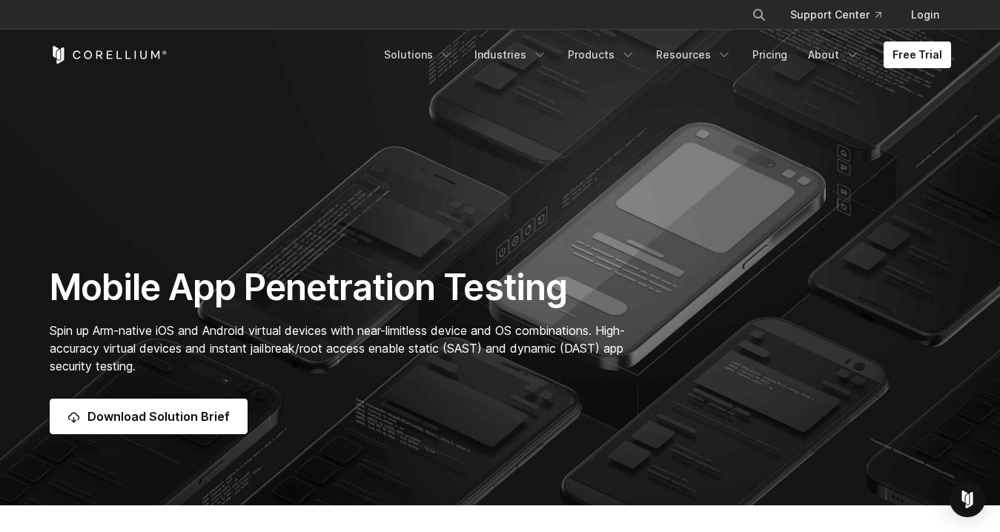 The width and height of the screenshot is (1000, 532). Describe the element at coordinates (601, 55) in the screenshot. I see `a: Products` at that location.